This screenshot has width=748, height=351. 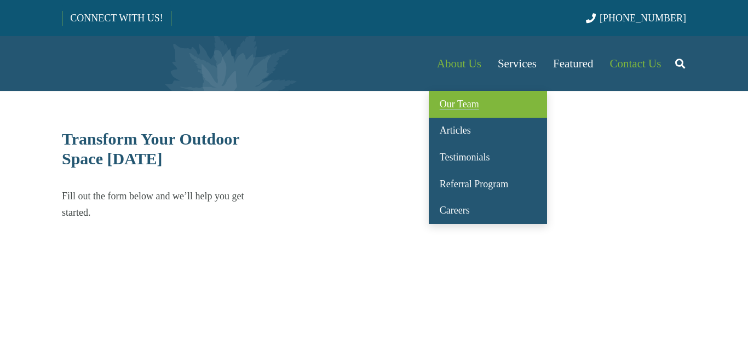 What do you see at coordinates (488, 104) in the screenshot?
I see `a: Our Team` at bounding box center [488, 104].